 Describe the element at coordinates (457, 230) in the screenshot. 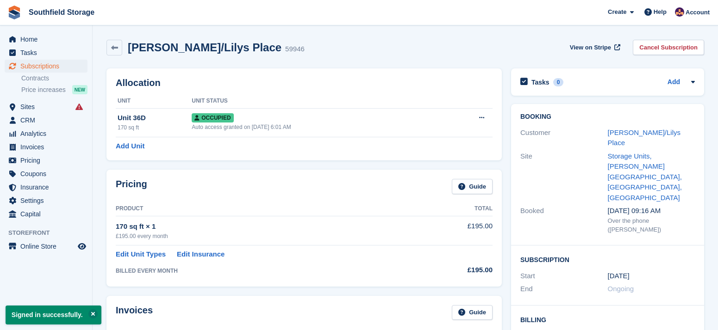

I see `td: £195.00` at that location.